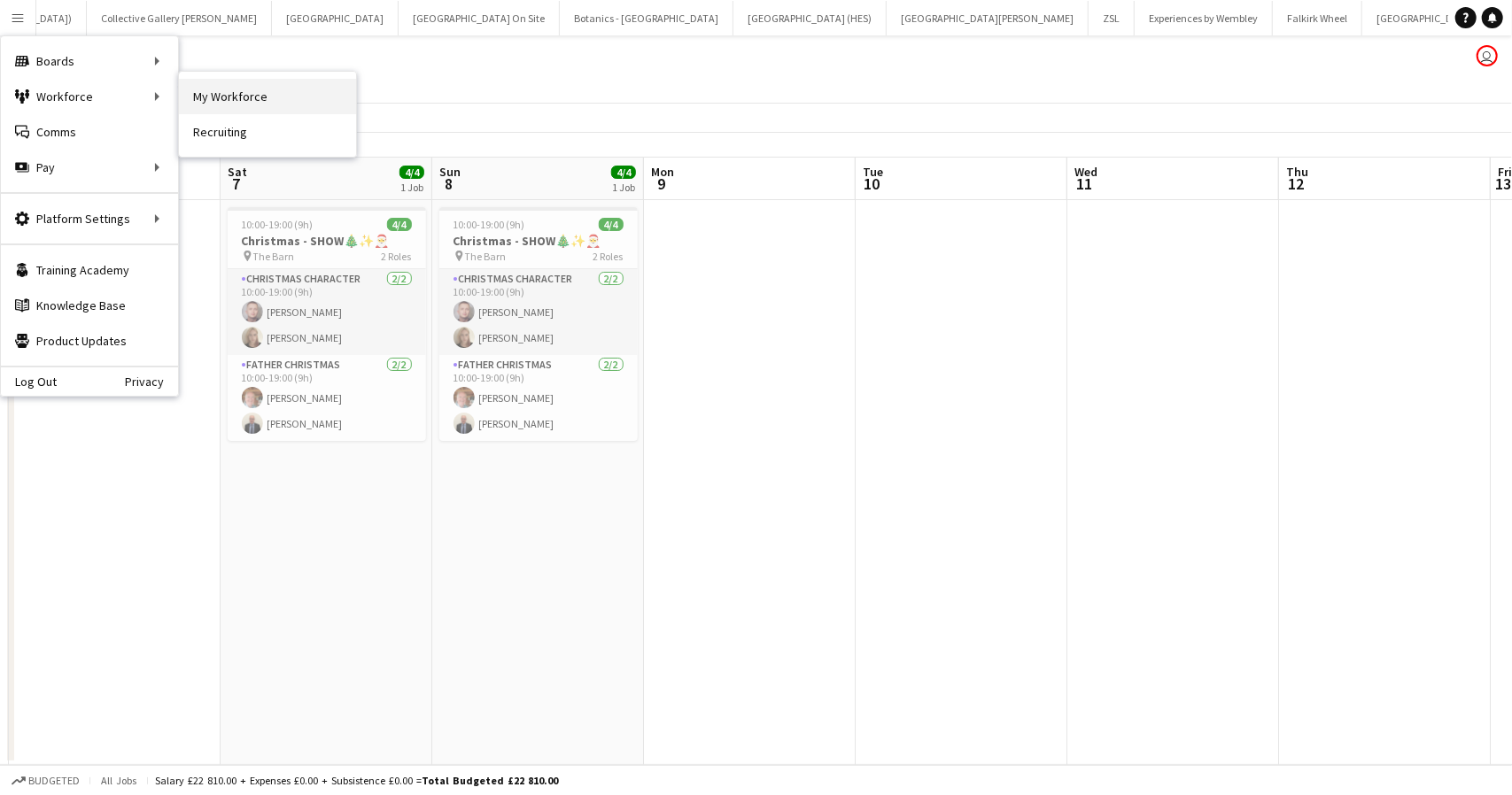  What do you see at coordinates (871, 183) in the screenshot?
I see `span: 10` at bounding box center [871, 183].